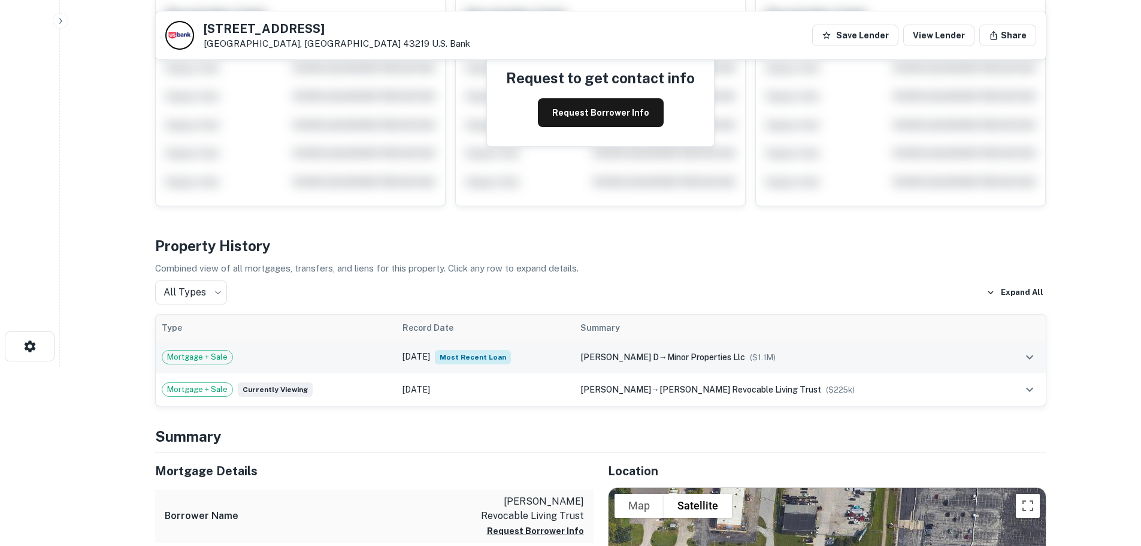 This screenshot has width=1141, height=546. Describe the element at coordinates (275, 389) in the screenshot. I see `span: Currently viewing` at that location.